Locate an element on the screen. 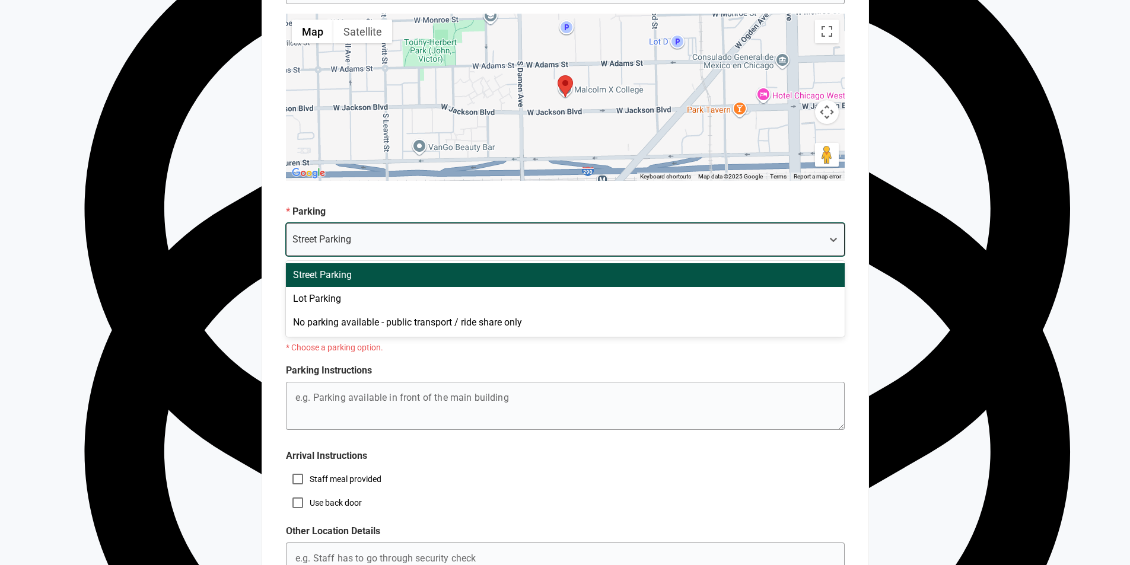 This screenshot has width=1130, height=565. span: Map data ©2025 Google is located at coordinates (730, 176).